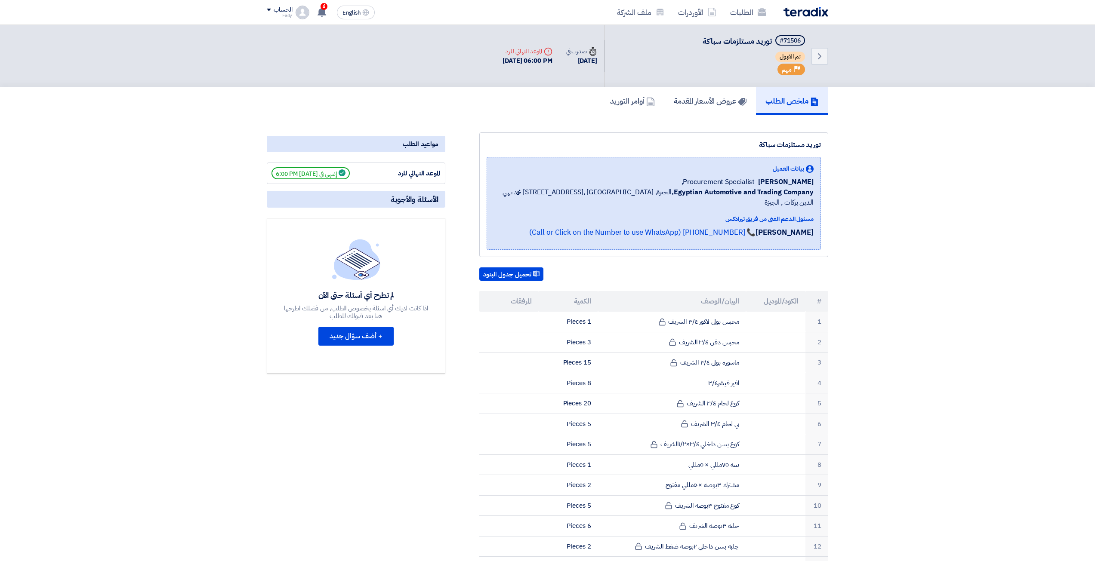 This screenshot has height=561, width=1095. What do you see at coordinates (672, 322) in the screenshot?
I see `td: محبس بولي لاكور ٣/٤ الشريف` at bounding box center [672, 322].